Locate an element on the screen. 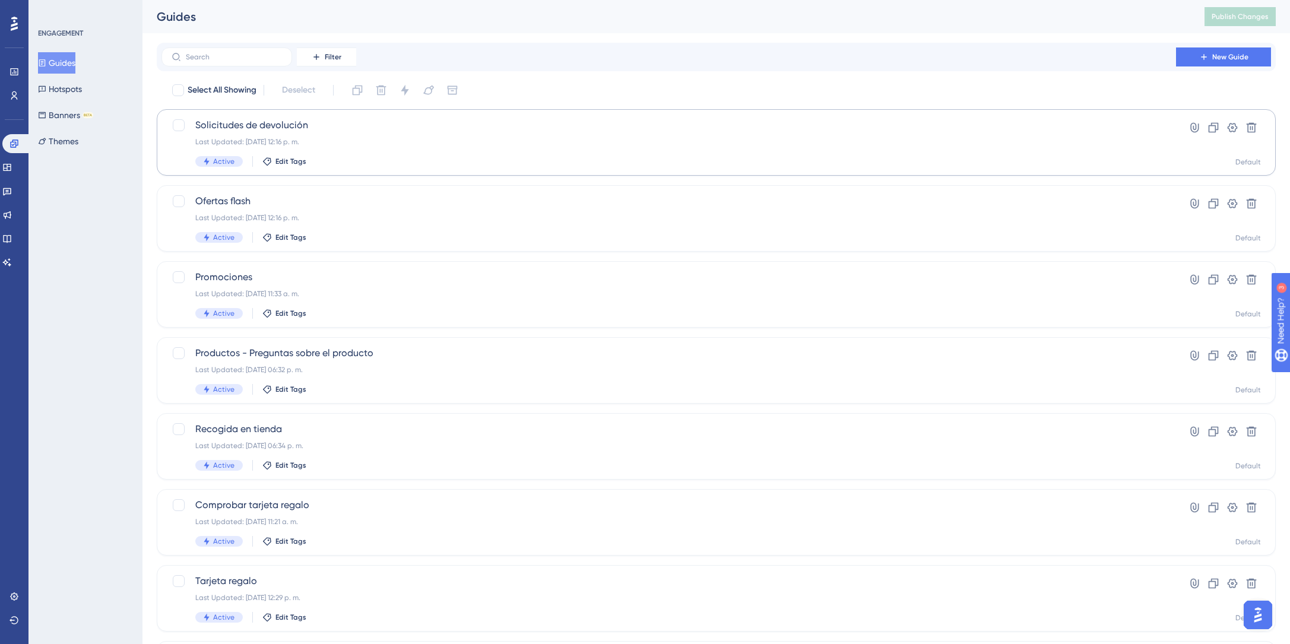 The width and height of the screenshot is (1290, 644). button: Publish Changes is located at coordinates (1240, 17).